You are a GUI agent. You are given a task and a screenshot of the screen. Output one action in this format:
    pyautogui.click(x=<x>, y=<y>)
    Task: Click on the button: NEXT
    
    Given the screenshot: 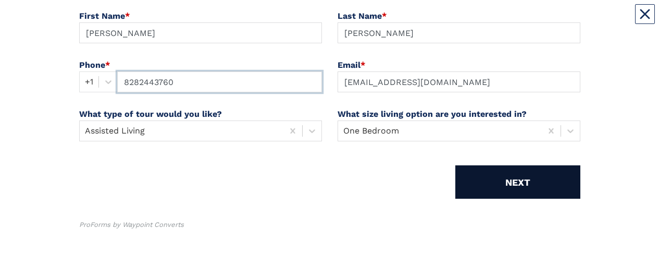 What is the action you would take?
    pyautogui.click(x=518, y=182)
    